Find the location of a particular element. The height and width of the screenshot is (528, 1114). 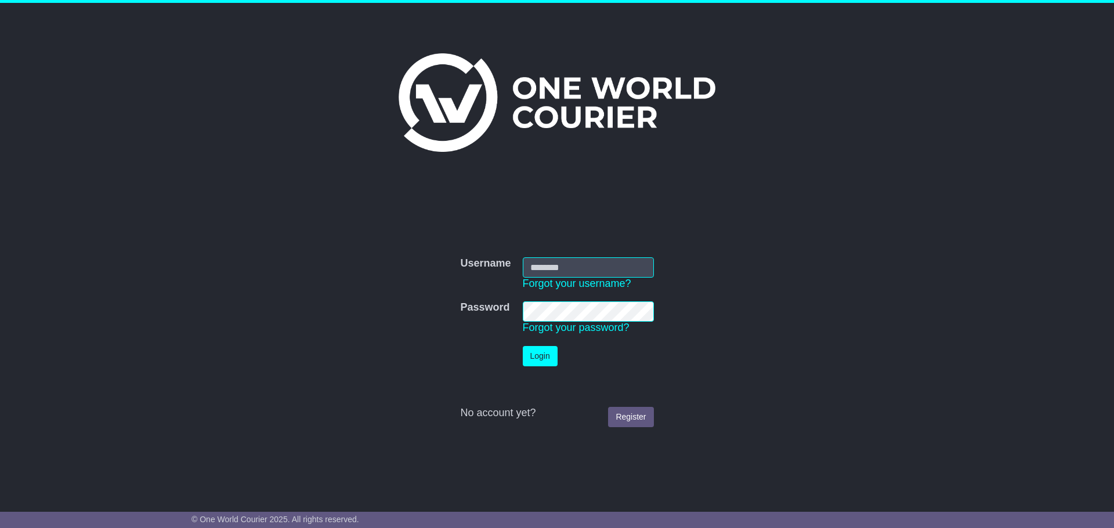

label: Password is located at coordinates (484, 308).